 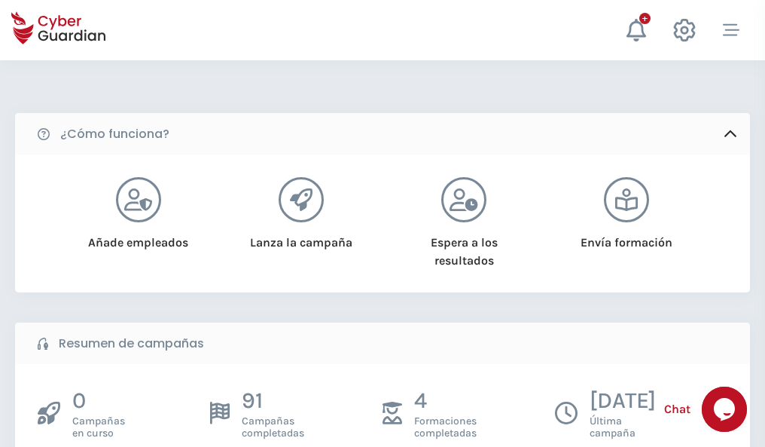 I want to click on b: Resumen de campañas, so click(x=131, y=344).